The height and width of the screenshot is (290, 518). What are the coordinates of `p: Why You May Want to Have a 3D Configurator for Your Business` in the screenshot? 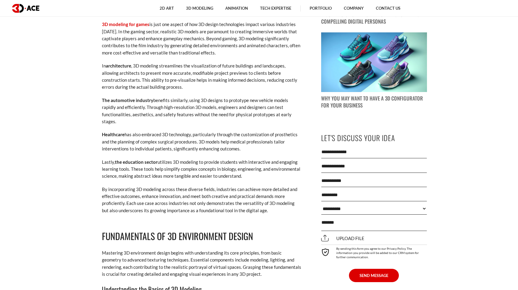 It's located at (374, 102).